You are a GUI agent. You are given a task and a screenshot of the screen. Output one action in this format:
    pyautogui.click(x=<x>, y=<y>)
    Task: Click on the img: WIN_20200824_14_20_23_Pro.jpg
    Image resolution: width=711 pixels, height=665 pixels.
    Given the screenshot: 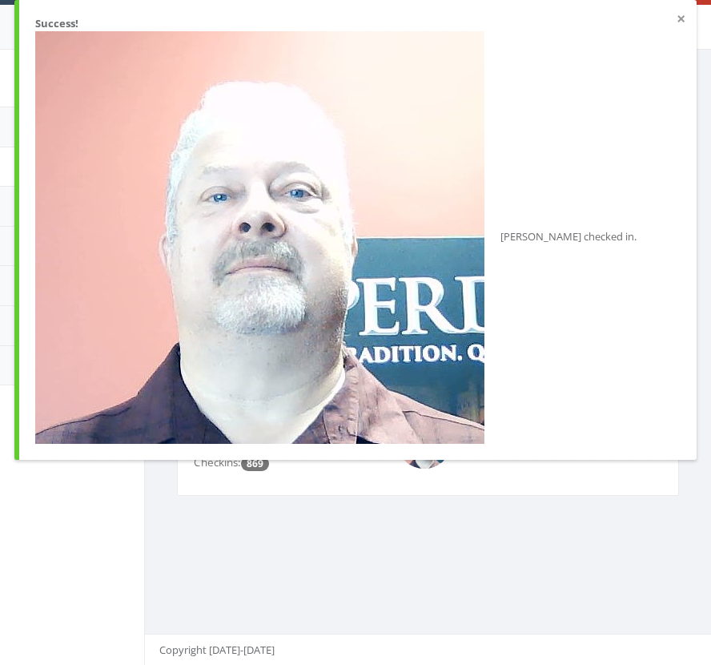 What is the action you would take?
    pyautogui.click(x=259, y=237)
    